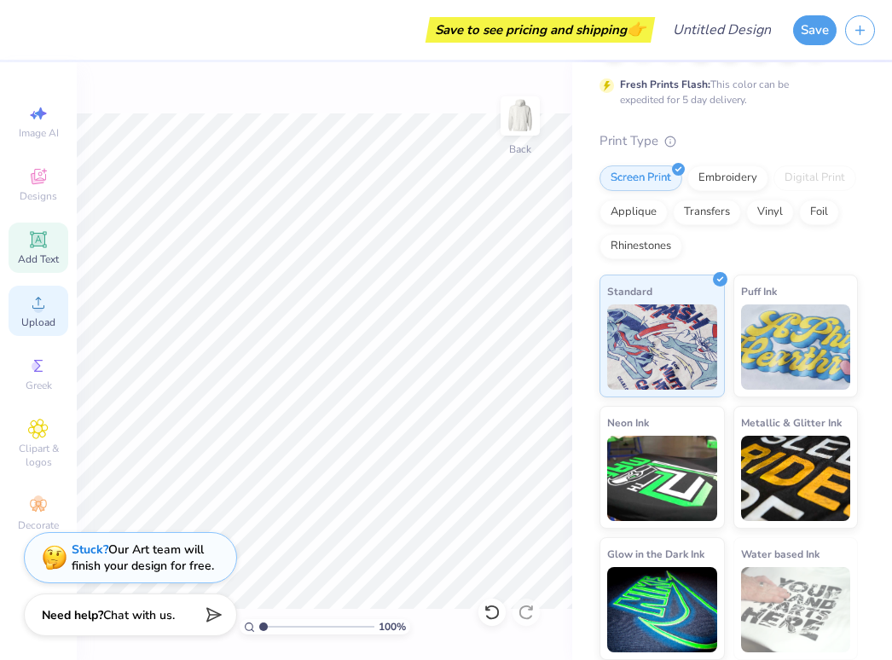  Describe the element at coordinates (656, 554) in the screenshot. I see `span: Glow in the Dark Ink` at that location.